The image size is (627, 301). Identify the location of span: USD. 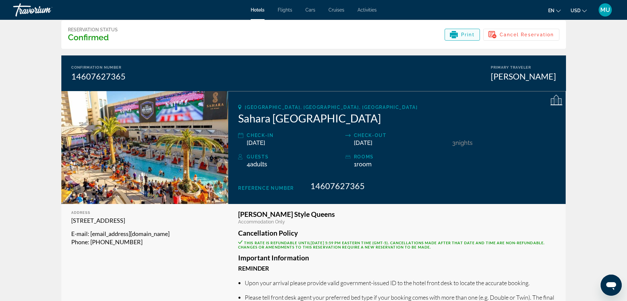
(576, 11).